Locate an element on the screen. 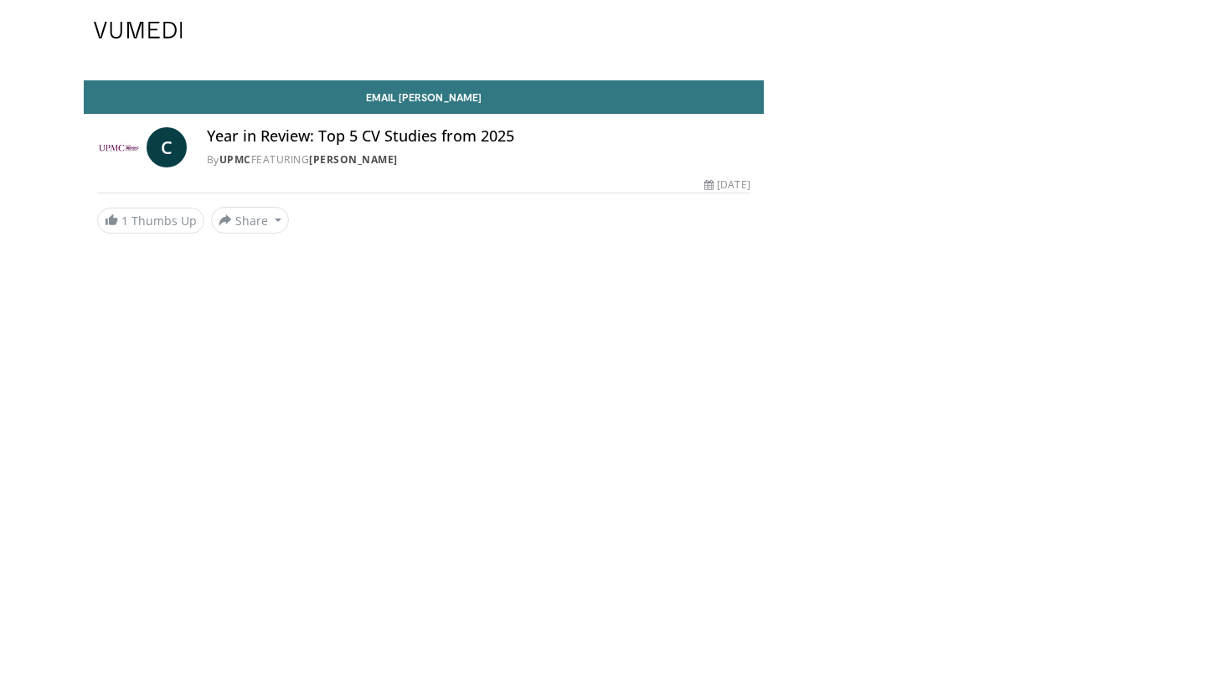 This screenshot has height=689, width=1206. button: Share is located at coordinates (250, 220).